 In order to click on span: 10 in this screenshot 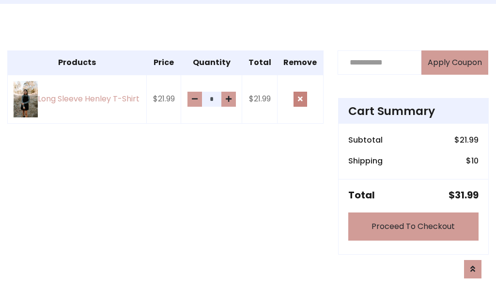, I will do `click(475, 160)`.